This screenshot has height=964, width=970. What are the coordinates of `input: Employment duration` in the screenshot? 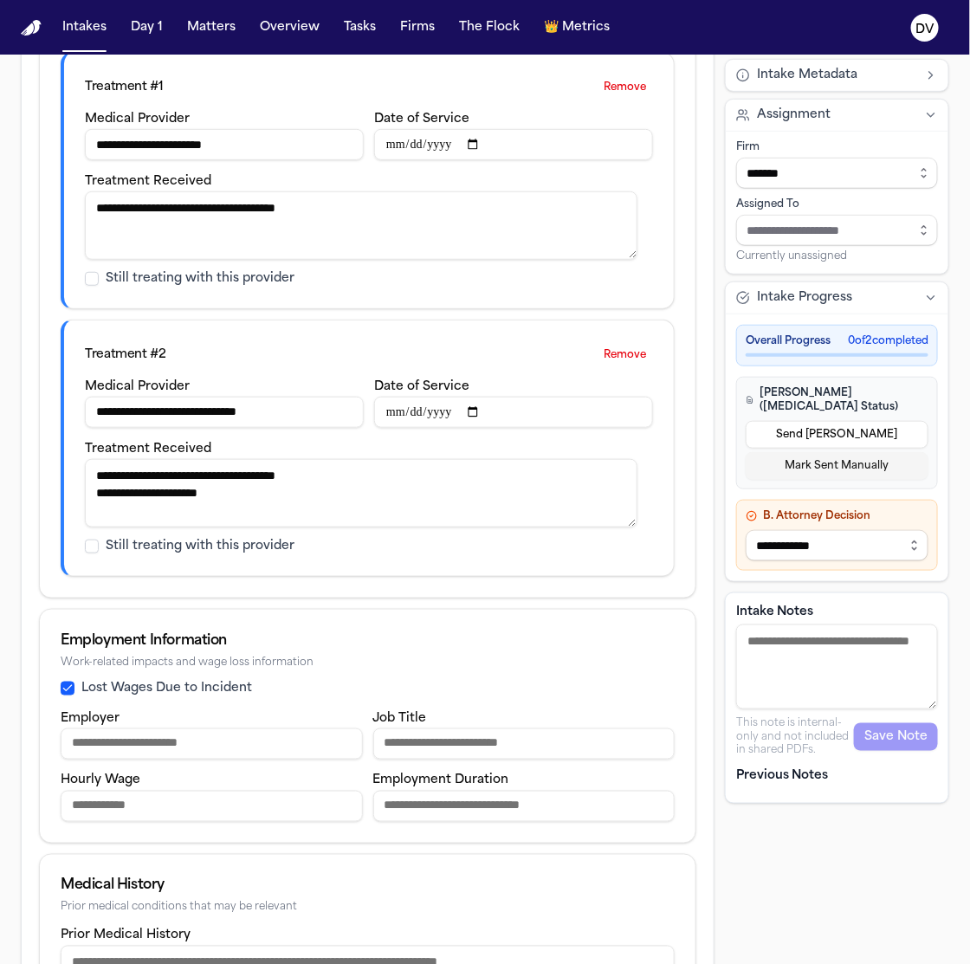 It's located at (524, 806).